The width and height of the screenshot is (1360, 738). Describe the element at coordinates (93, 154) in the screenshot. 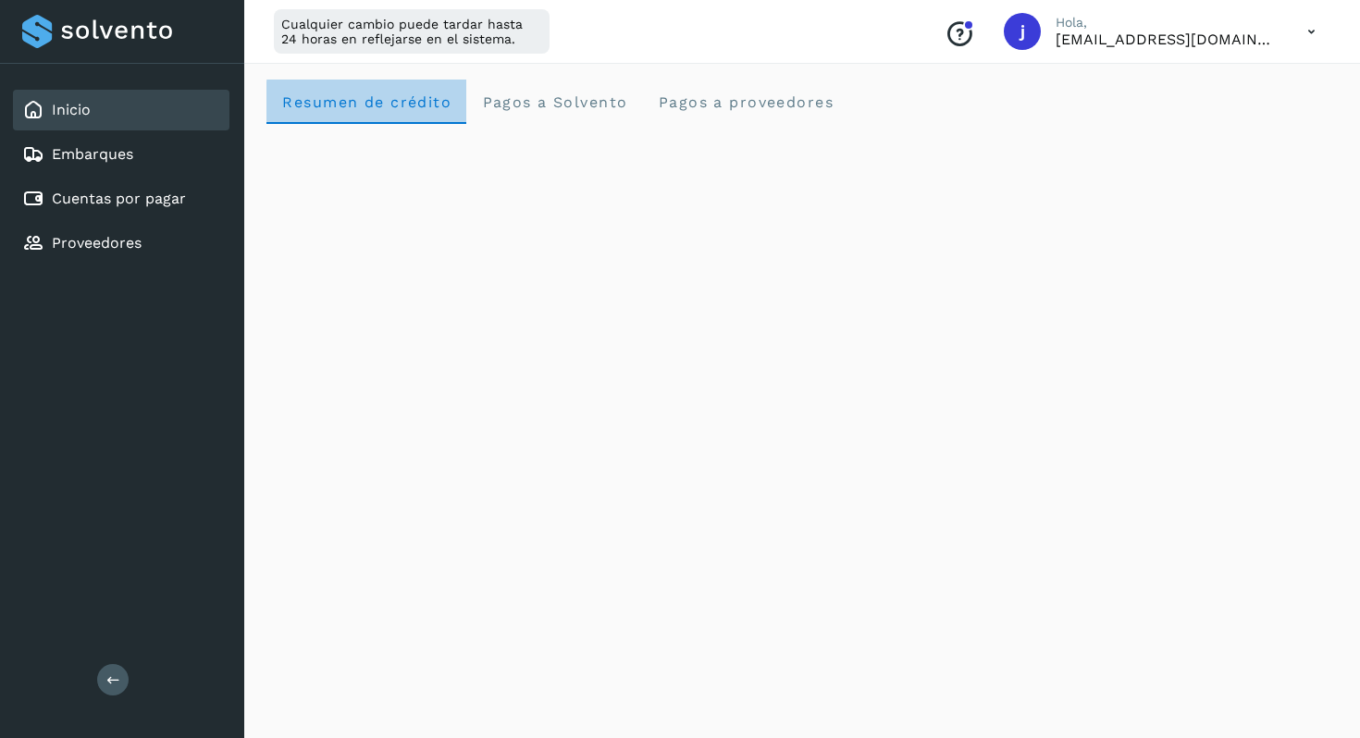

I see `a: Embarques` at that location.